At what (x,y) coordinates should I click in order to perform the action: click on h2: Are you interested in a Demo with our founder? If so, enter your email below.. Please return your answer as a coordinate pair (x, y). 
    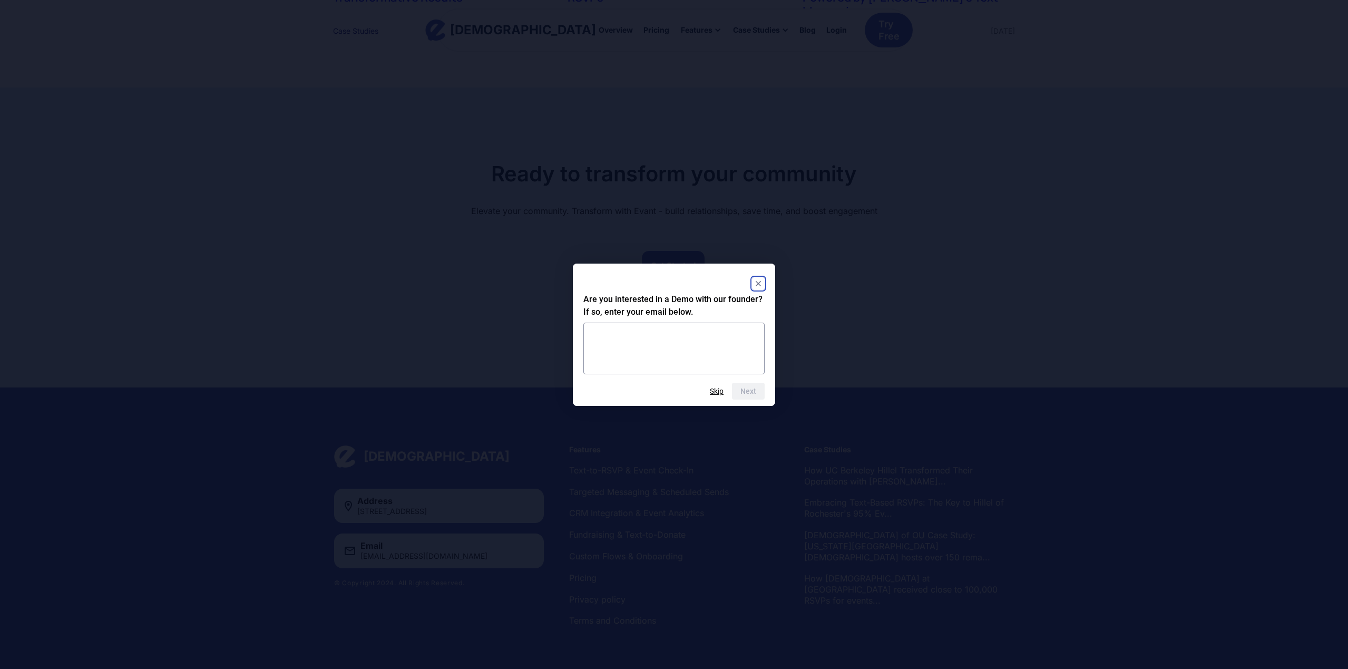
    Looking at the image, I should click on (674, 306).